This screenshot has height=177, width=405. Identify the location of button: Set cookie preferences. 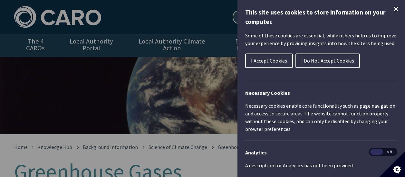
(392, 164).